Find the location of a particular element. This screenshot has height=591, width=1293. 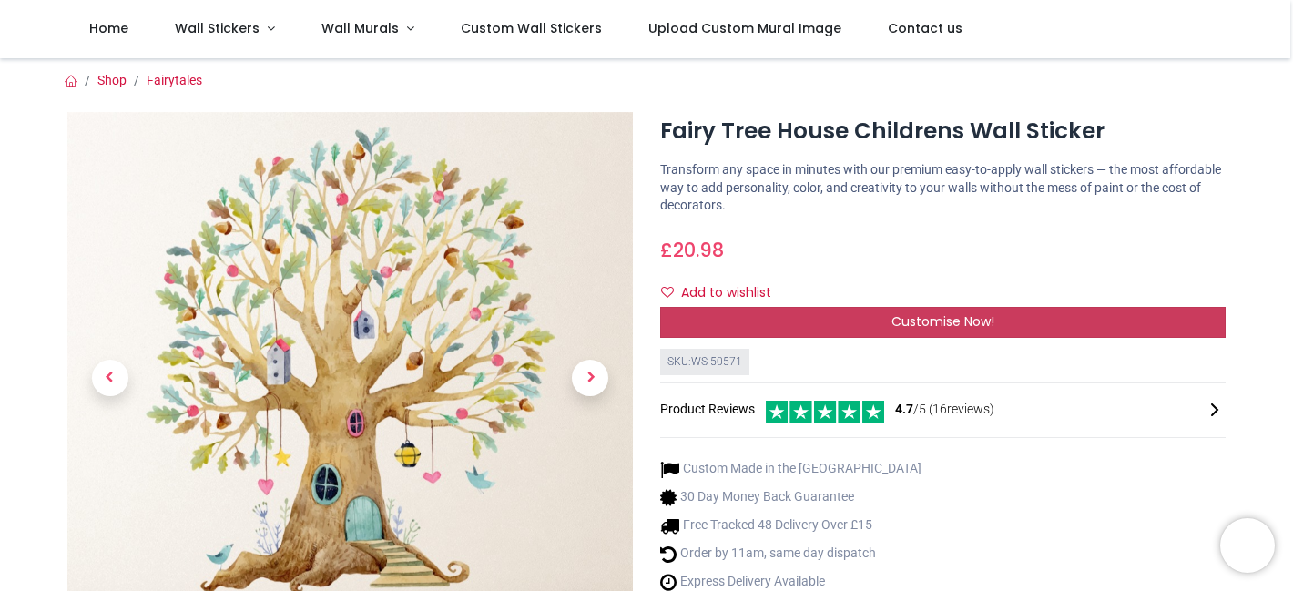

a: Fairytales is located at coordinates (174, 80).